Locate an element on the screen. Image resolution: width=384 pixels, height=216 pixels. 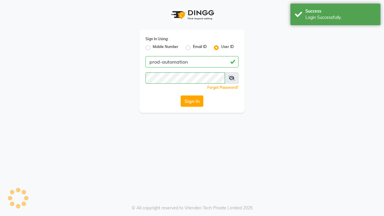
label: User ID is located at coordinates (227, 48).